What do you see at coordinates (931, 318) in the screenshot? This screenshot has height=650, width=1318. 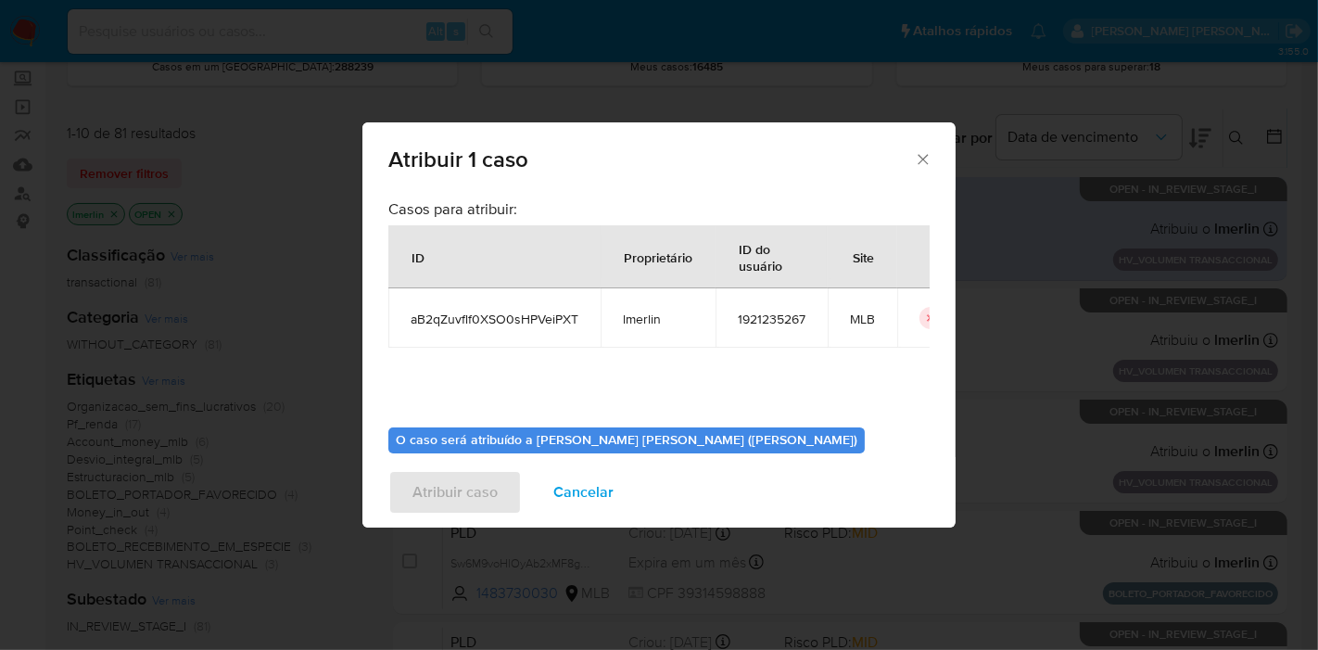 I see `button: icon-button` at bounding box center [931, 318].